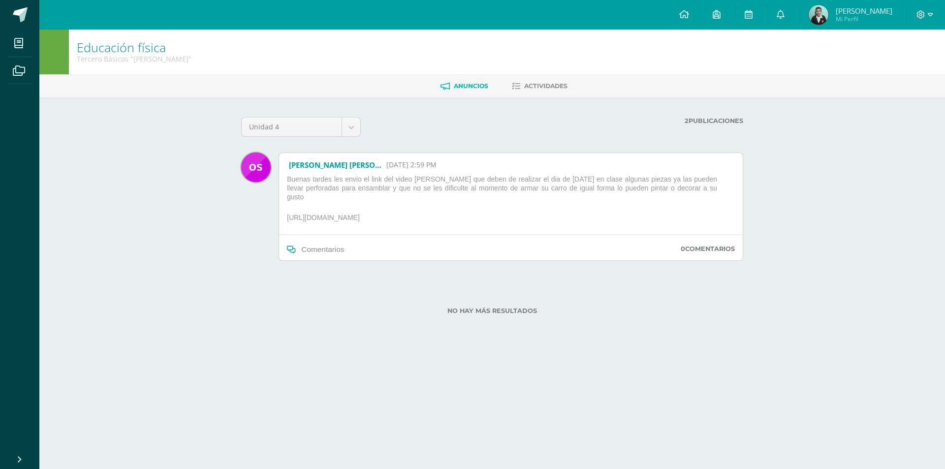  I want to click on label: No hay más resultados, so click(492, 310).